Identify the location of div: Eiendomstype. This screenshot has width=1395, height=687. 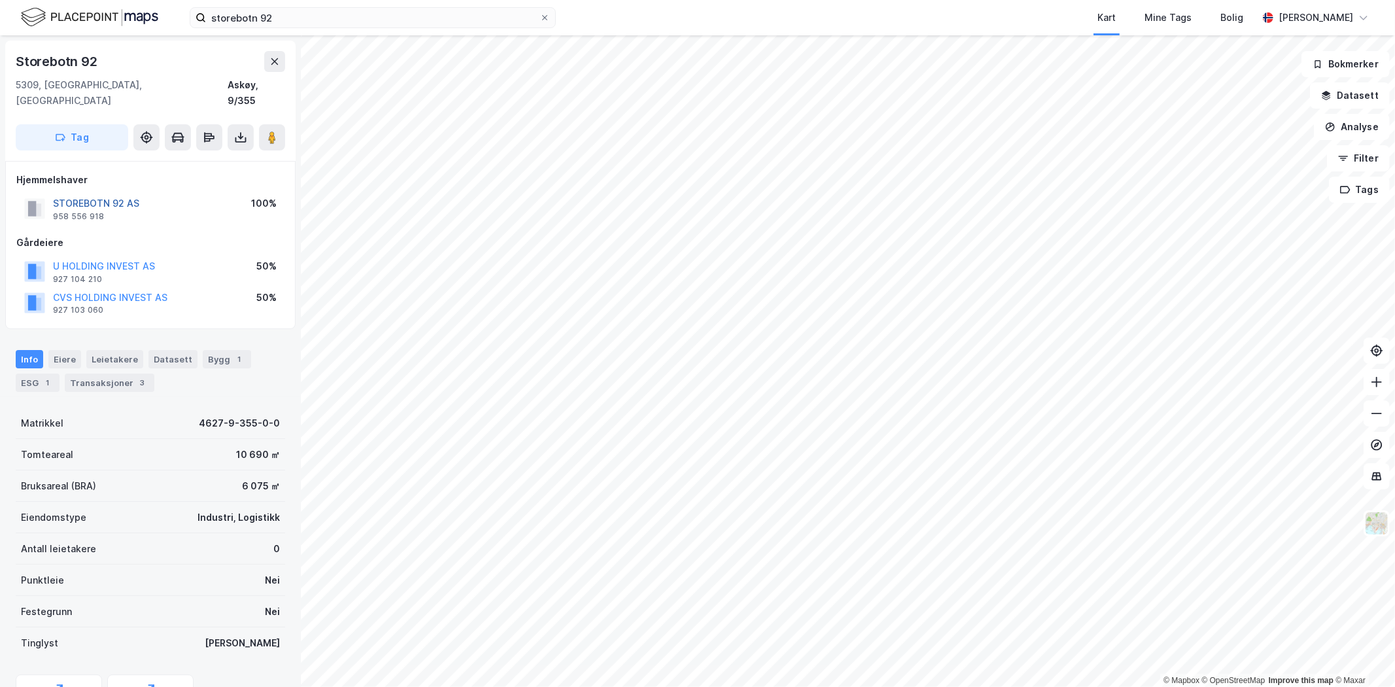
(54, 517).